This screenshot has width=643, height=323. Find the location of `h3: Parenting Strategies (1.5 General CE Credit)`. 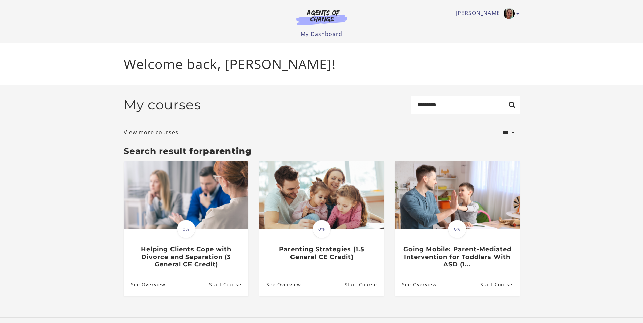

h3: Parenting Strategies (1.5 General CE Credit) is located at coordinates (321, 253).